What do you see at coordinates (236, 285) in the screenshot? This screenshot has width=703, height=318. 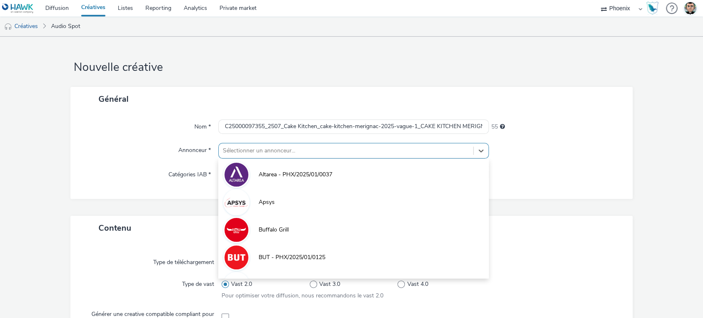 I see `img: Cake Kitchen - PHX/2025/01/0195` at bounding box center [236, 285].